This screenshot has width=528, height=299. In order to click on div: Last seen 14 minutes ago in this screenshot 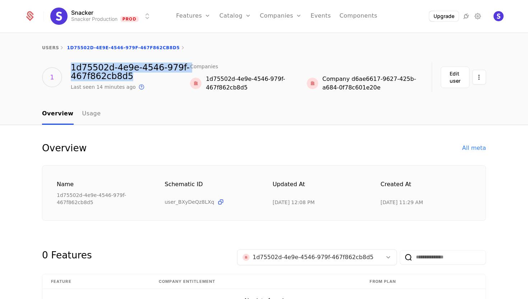, I will do `click(103, 87)`.